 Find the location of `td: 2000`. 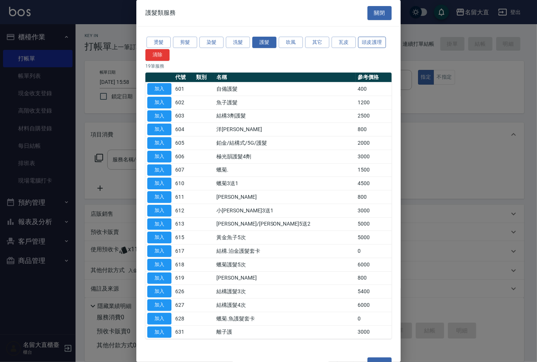

td: 2000 is located at coordinates (373, 143).